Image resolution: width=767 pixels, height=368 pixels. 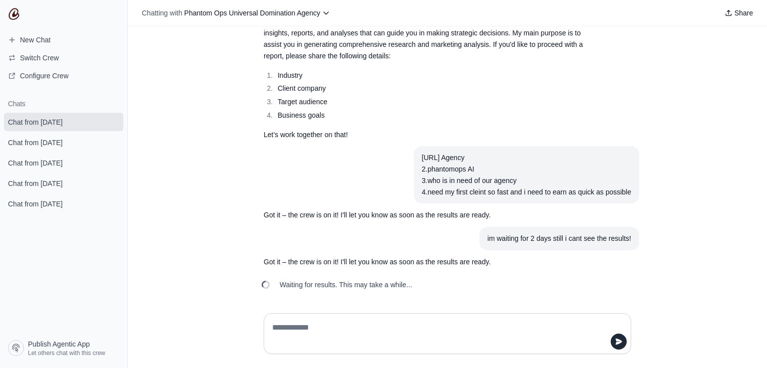 What do you see at coordinates (63, 348) in the screenshot?
I see `a: Publish Agentic App Let others chat with this crew` at bounding box center [63, 348].